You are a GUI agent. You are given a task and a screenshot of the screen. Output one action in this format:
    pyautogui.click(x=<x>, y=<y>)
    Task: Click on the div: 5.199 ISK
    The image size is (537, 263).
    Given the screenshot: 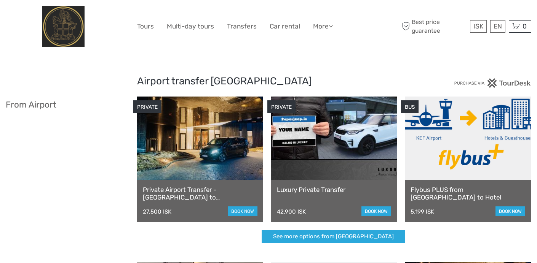 What is the action you would take?
    pyautogui.click(x=422, y=212)
    